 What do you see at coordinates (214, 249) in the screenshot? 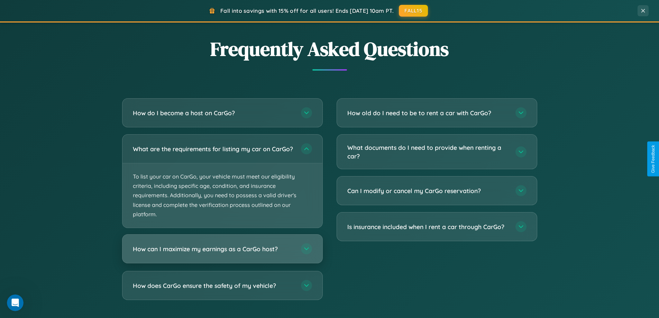
I see `h3: How can I maximize my earnings as a CarGo host?` at bounding box center [214, 249].